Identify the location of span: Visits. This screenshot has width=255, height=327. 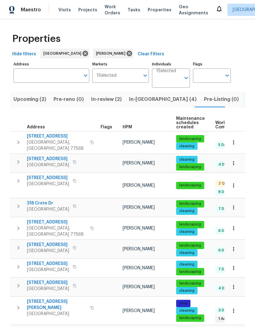
(65, 10).